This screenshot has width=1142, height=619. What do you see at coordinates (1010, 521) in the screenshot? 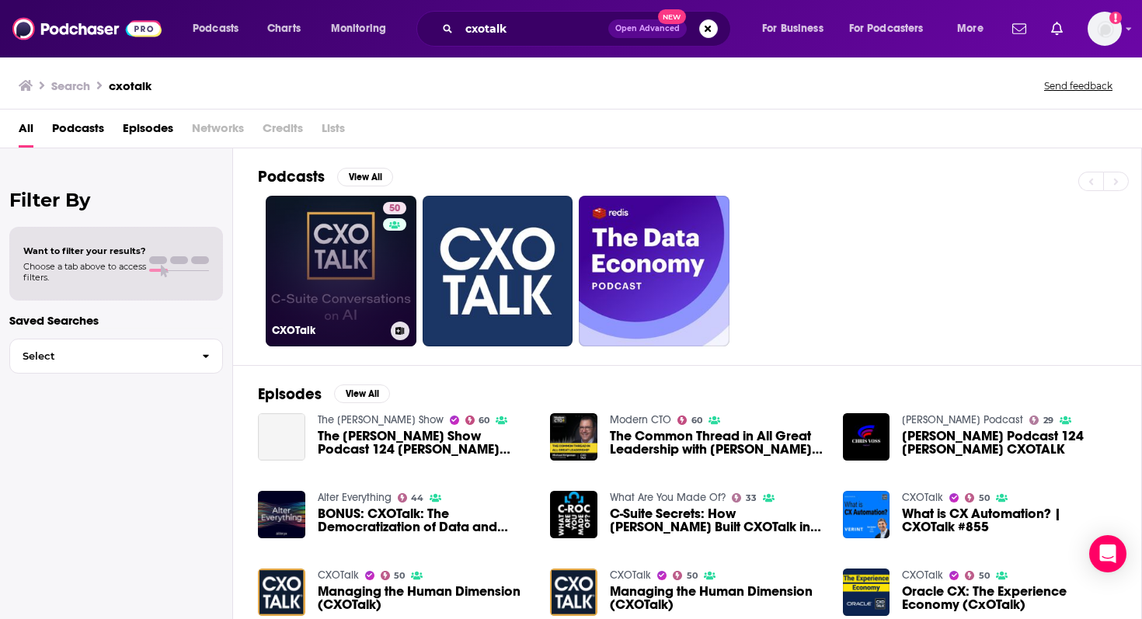
I see `span: What is CX Automation? | CXOTalk #855` at bounding box center [1010, 521].